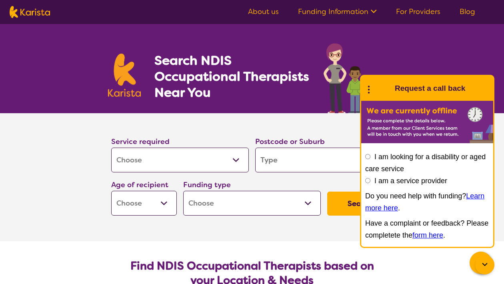 This screenshot has width=504, height=284. I want to click on label: Postcode or Suburb, so click(290, 141).